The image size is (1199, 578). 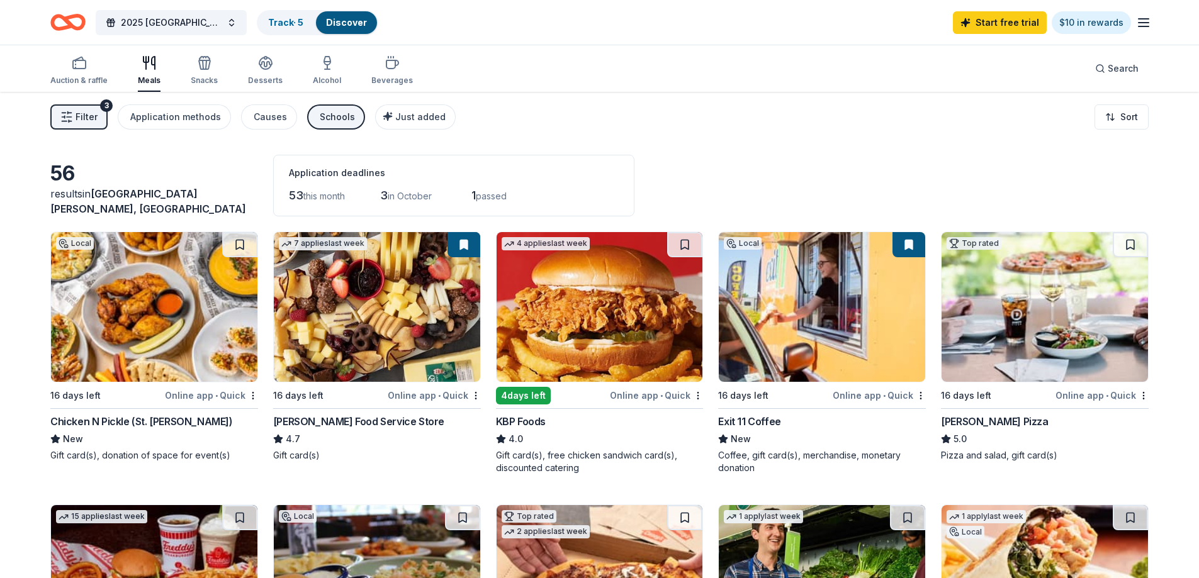 I want to click on a: Image for Exit 11 CoffeeLocal16 days leftOnline app•QuickExit 11 CoffeeNewCoffee, gift card(s), m..., so click(x=822, y=353).